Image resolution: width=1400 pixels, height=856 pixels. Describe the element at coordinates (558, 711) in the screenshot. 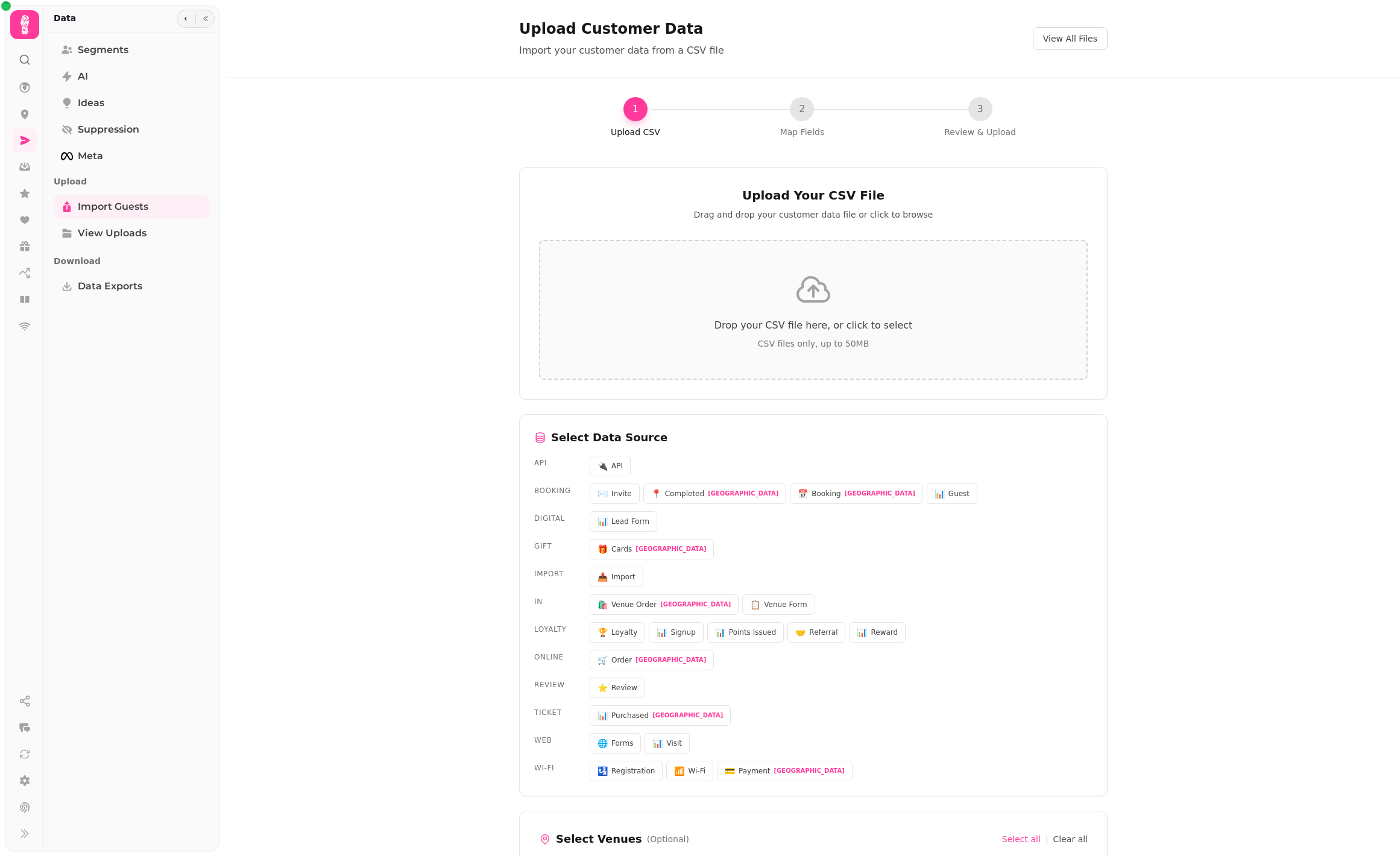

I see `h4: ticket` at that location.